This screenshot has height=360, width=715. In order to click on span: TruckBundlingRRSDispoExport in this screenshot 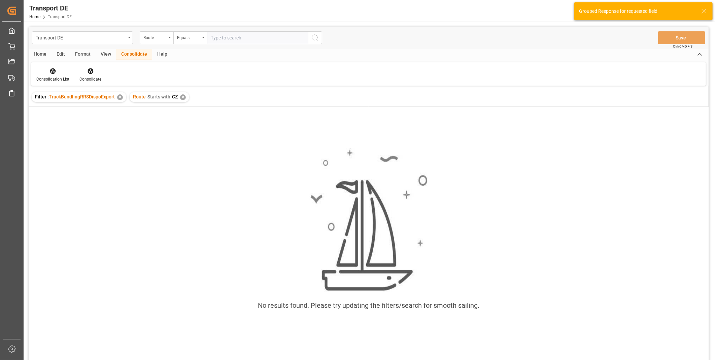, I will do `click(82, 97)`.